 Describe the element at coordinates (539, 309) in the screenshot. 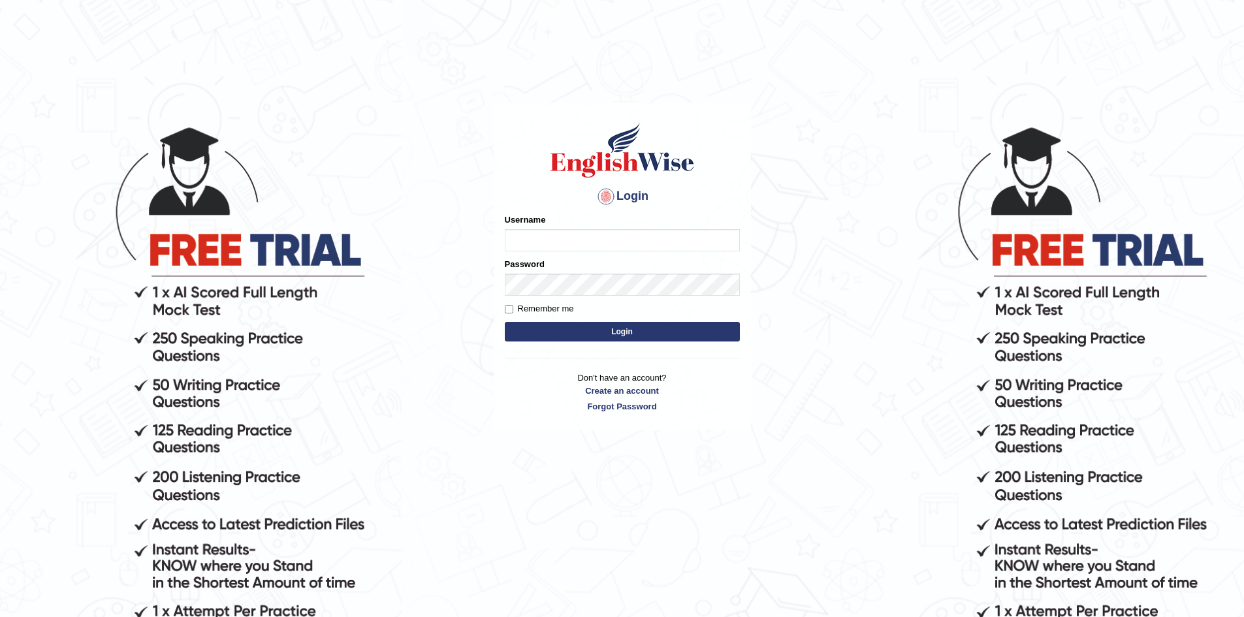

I see `label: Remember me` at that location.